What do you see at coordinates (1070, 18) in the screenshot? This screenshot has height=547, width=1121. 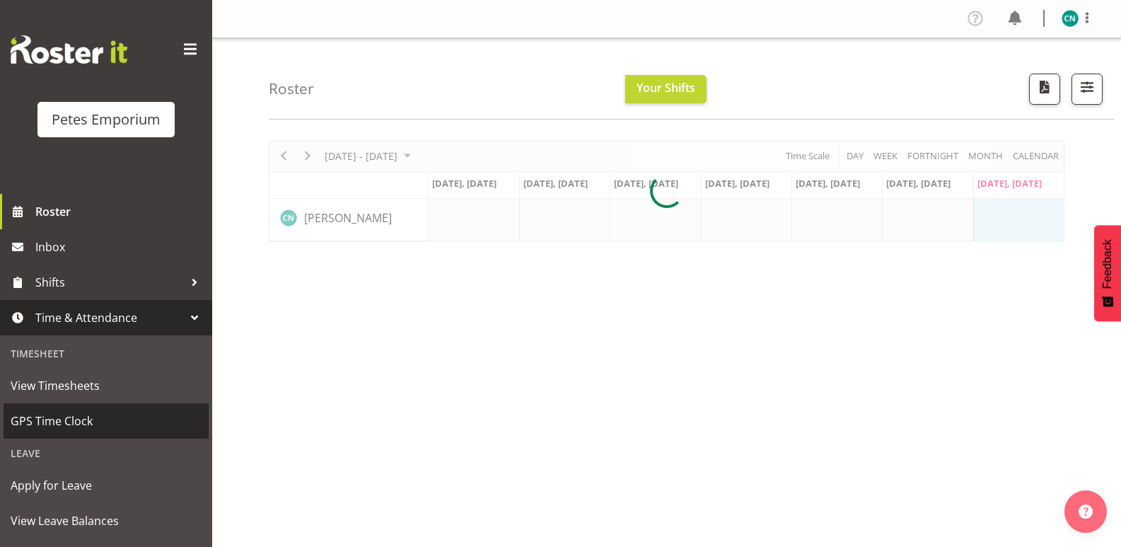 I see `img: christine-neville11214.jpg` at bounding box center [1070, 18].